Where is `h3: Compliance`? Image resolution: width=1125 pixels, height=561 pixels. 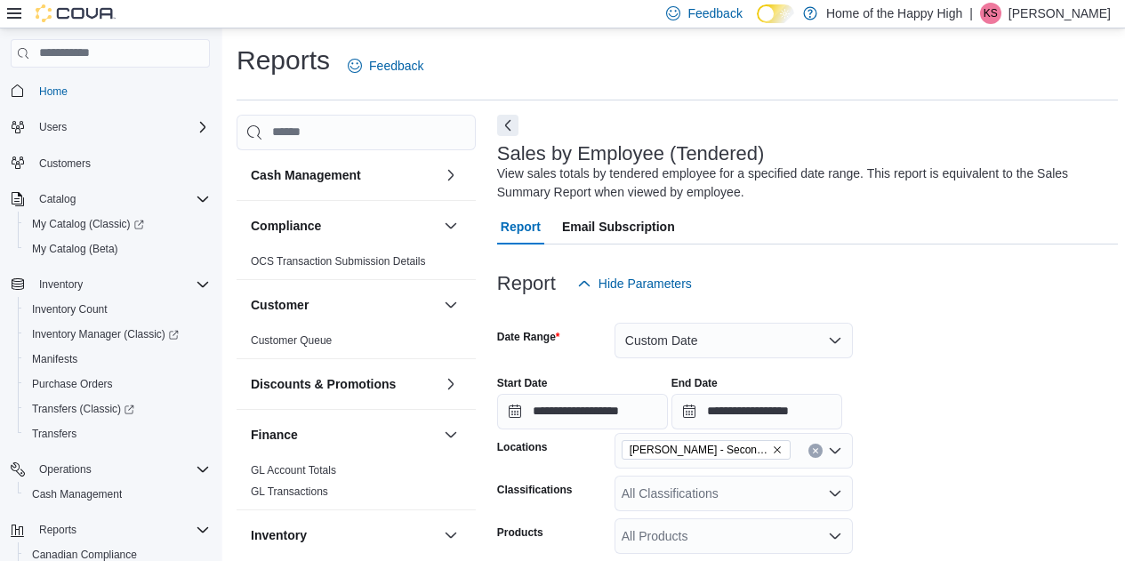 h3: Compliance is located at coordinates (286, 226).